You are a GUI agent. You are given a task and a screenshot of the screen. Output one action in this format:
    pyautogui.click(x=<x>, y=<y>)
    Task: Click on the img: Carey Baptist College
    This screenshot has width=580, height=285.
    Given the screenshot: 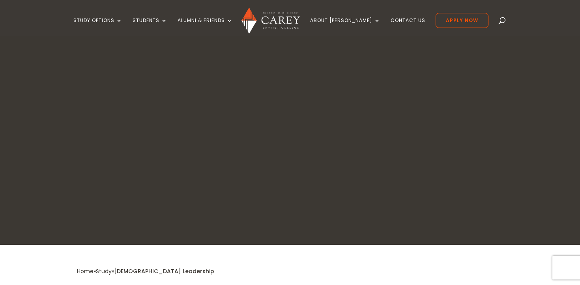 What is the action you would take?
    pyautogui.click(x=270, y=21)
    